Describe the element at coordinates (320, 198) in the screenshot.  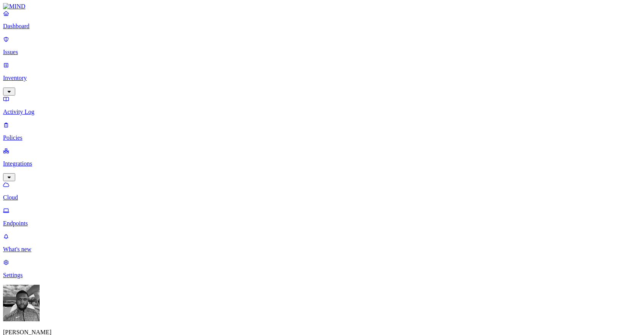
I see `p: Cloud` at that location.